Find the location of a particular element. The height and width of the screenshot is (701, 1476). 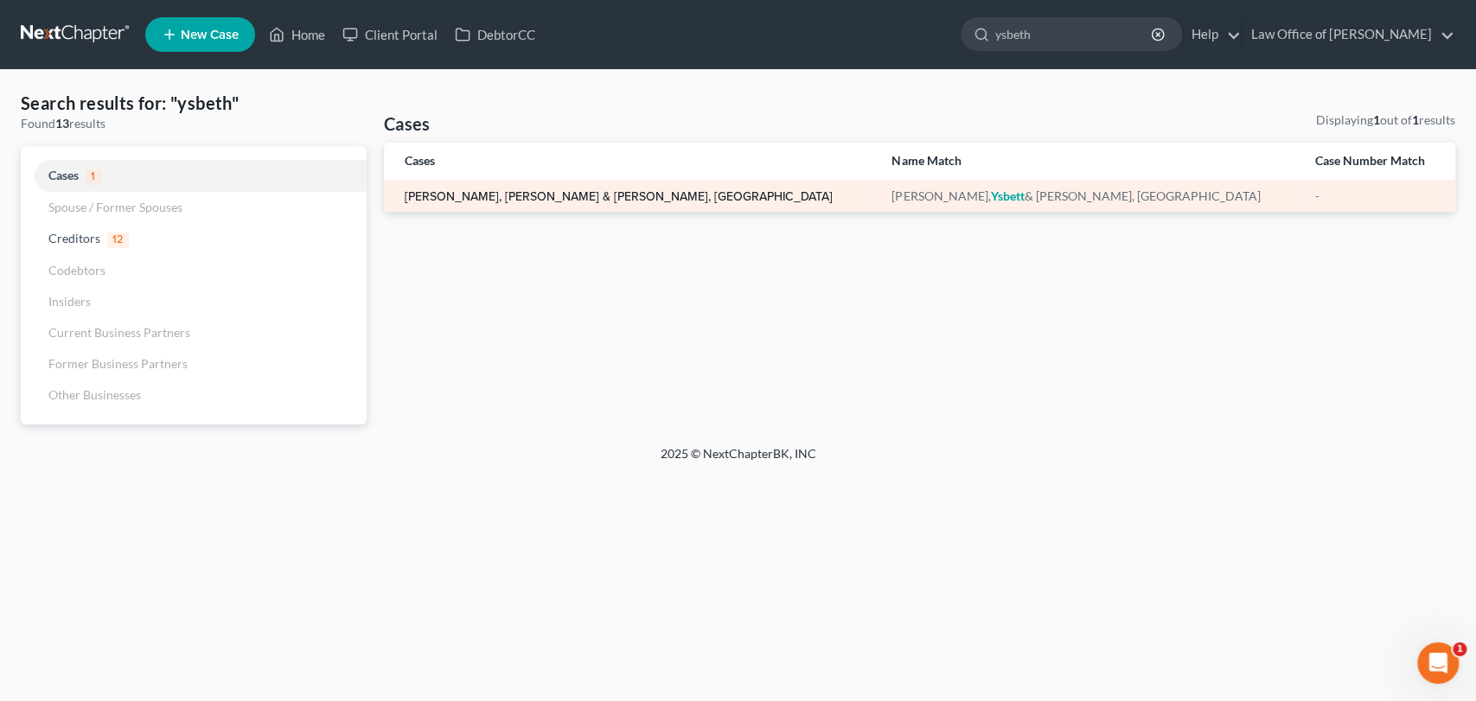

a: Spouse / Former Spouses is located at coordinates (194, 207).